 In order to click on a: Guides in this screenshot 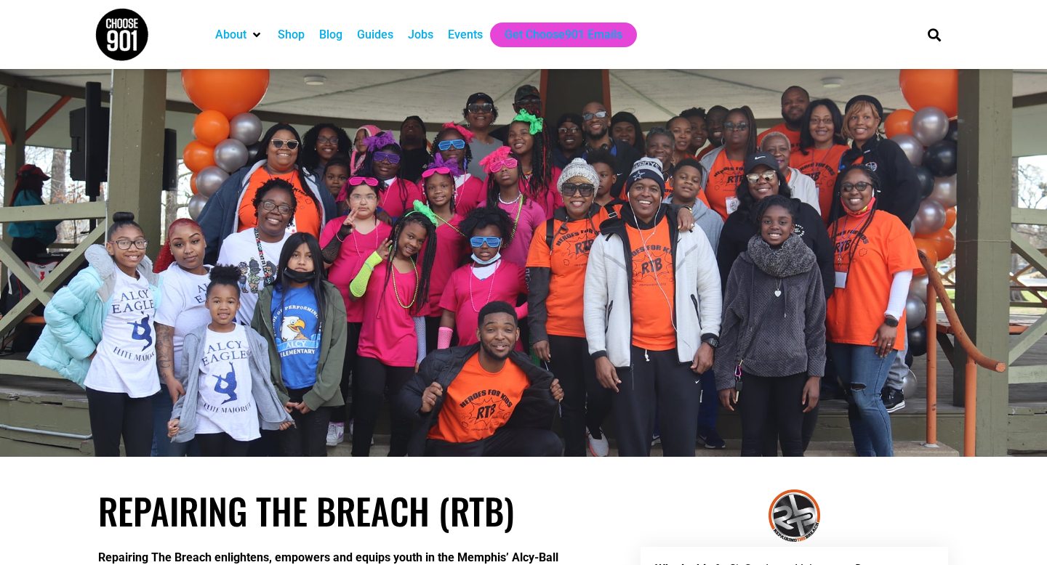, I will do `click(375, 35)`.